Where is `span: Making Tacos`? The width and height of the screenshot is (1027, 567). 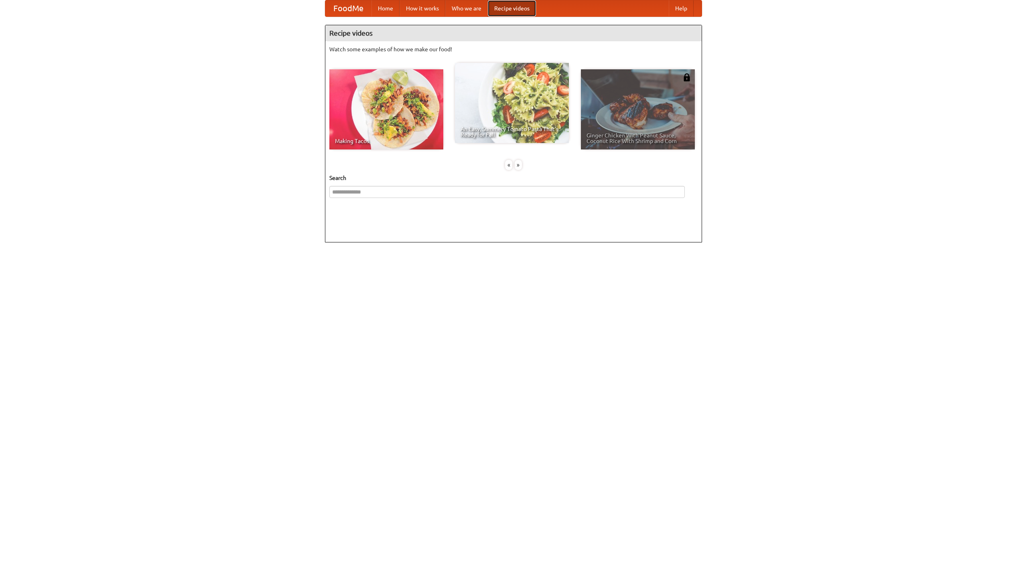 span: Making Tacos is located at coordinates (386, 141).